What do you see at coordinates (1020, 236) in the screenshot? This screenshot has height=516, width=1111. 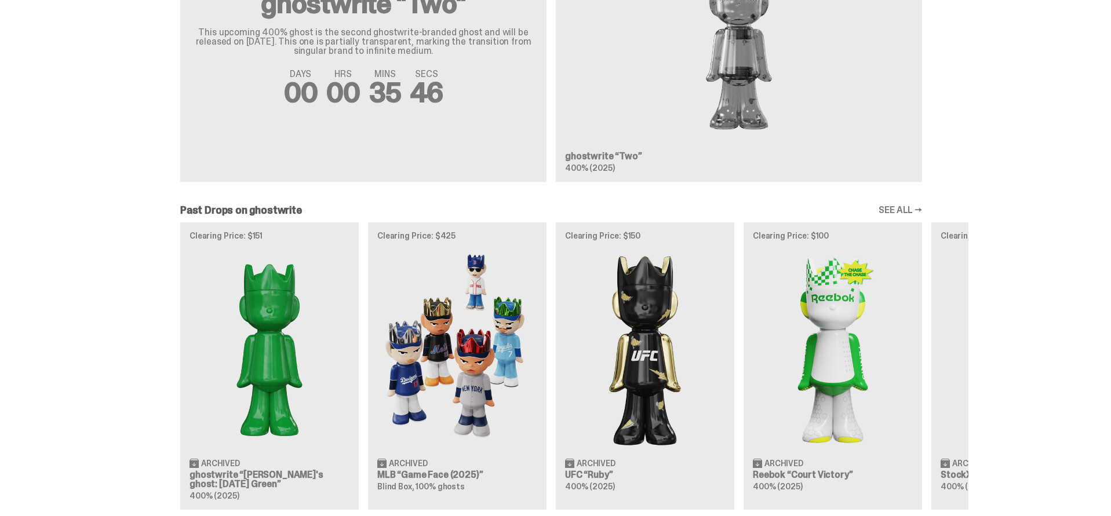 I see `p: Clearing Price: $250` at bounding box center [1020, 236].